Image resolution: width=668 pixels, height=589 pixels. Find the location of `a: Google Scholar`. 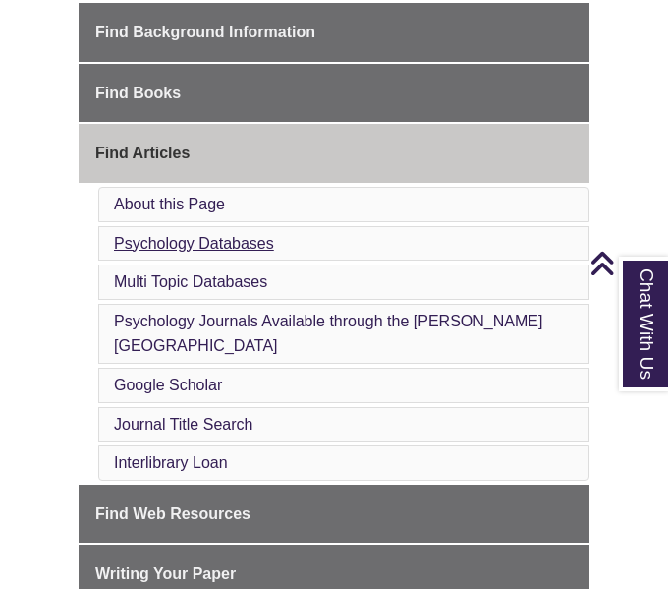

a: Google Scholar is located at coordinates (168, 384).